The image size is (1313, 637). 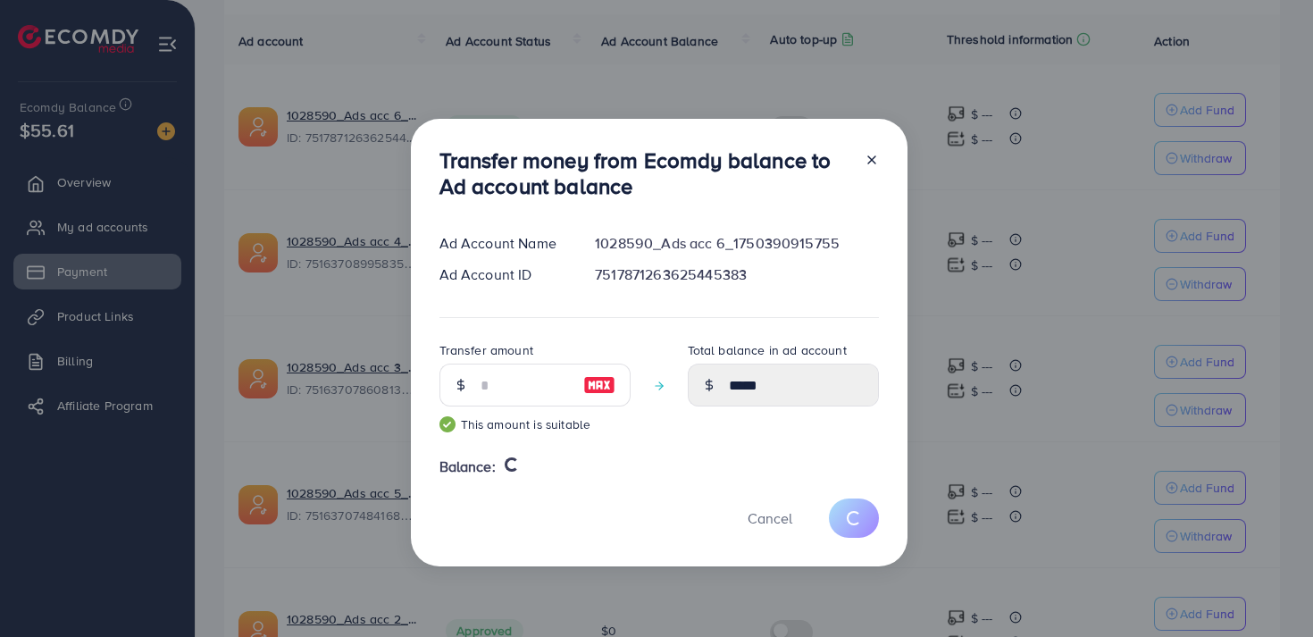 What do you see at coordinates (448, 424) in the screenshot?
I see `img: guide` at bounding box center [448, 424].